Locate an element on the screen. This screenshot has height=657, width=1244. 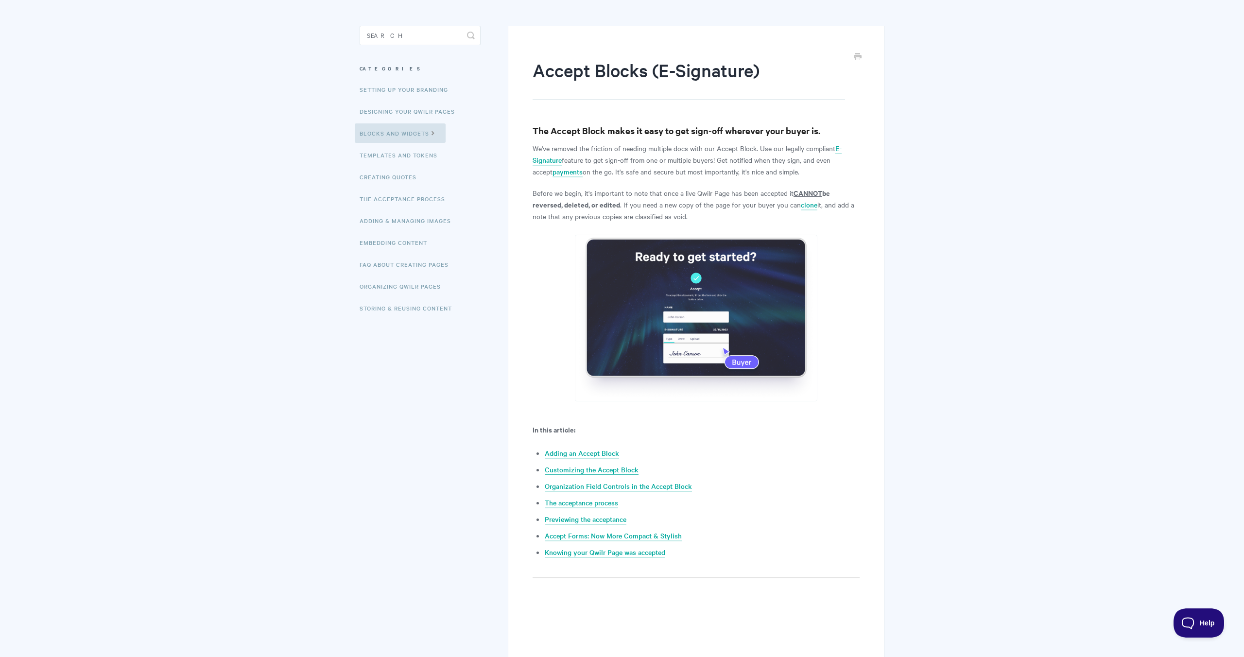
strong: In this article: is located at coordinates (554, 429).